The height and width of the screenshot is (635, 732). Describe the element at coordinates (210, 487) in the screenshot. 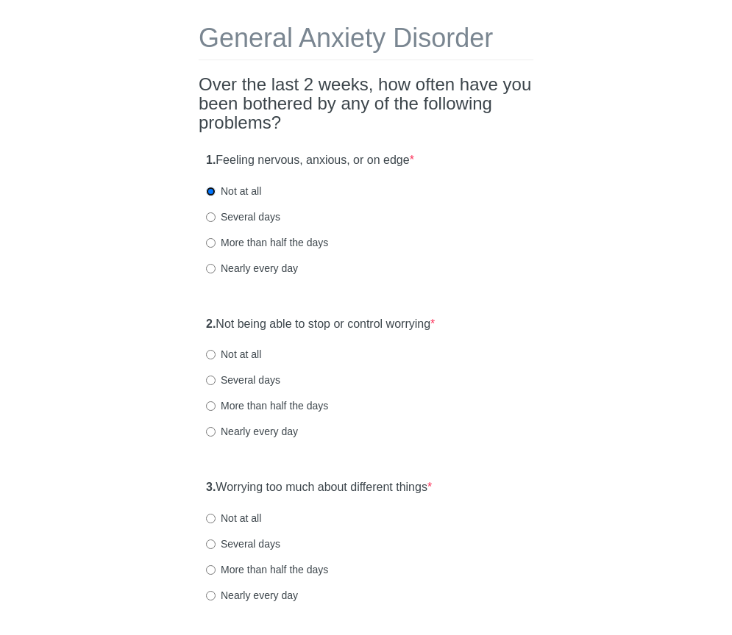

I see `strong: 3.` at that location.